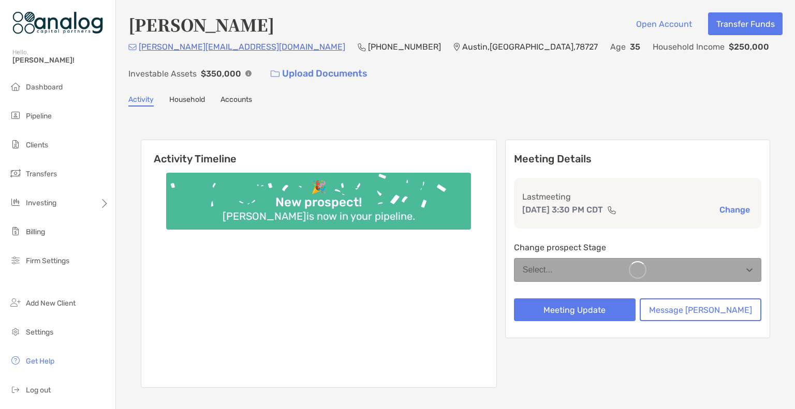 The width and height of the screenshot is (795, 409). I want to click on img: investing icon, so click(16, 202).